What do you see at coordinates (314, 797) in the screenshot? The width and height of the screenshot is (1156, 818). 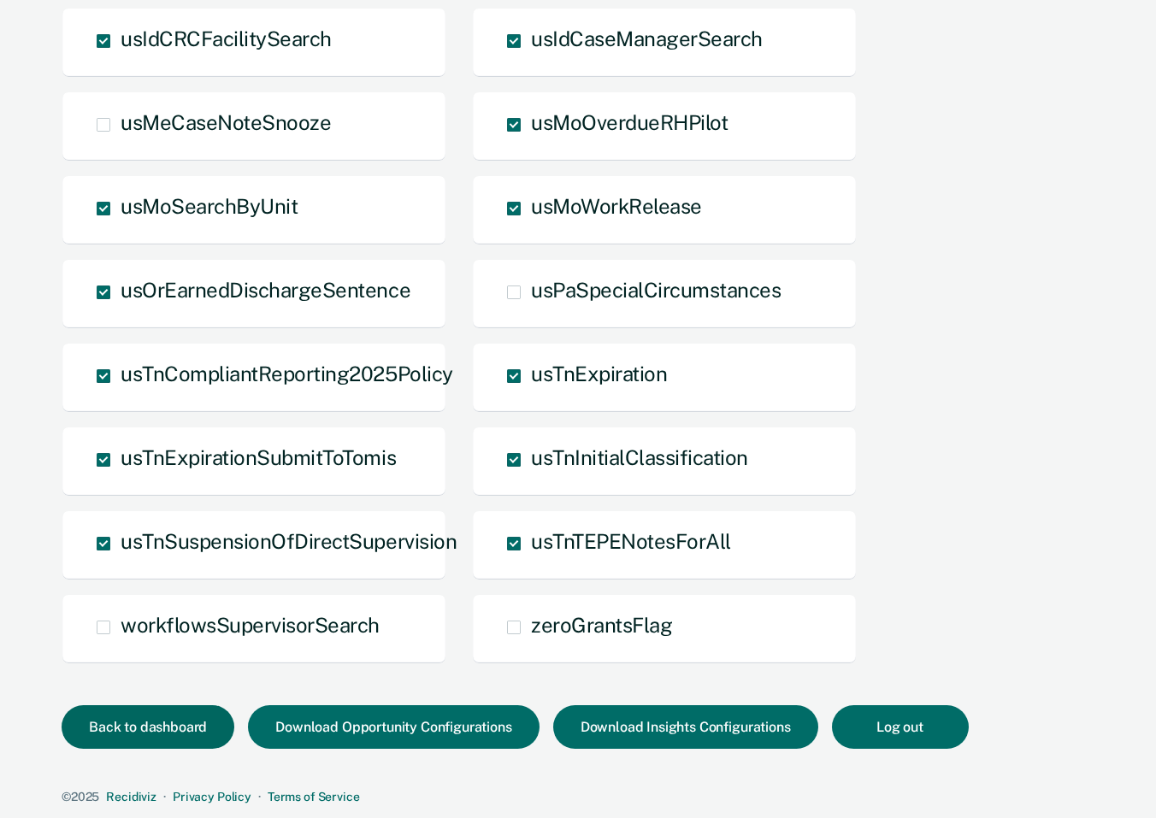 I see `a: Terms of Service` at bounding box center [314, 797].